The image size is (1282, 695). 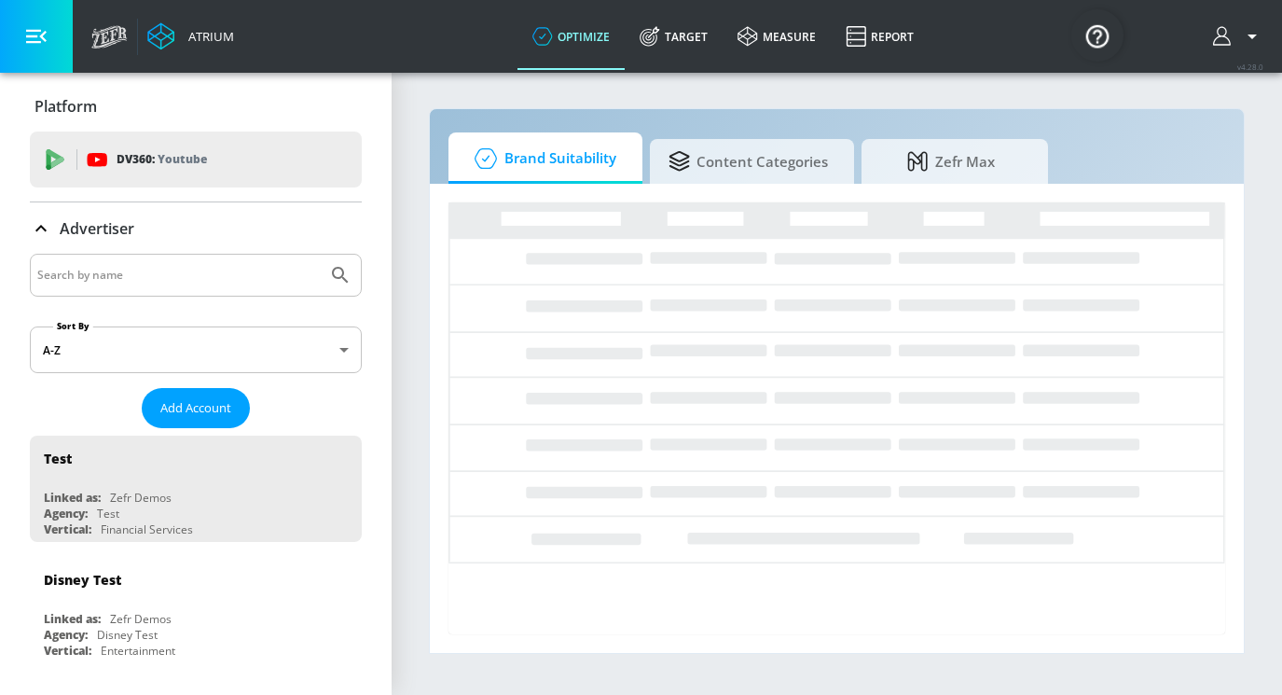 What do you see at coordinates (879, 36) in the screenshot?
I see `a: Report` at bounding box center [879, 36].